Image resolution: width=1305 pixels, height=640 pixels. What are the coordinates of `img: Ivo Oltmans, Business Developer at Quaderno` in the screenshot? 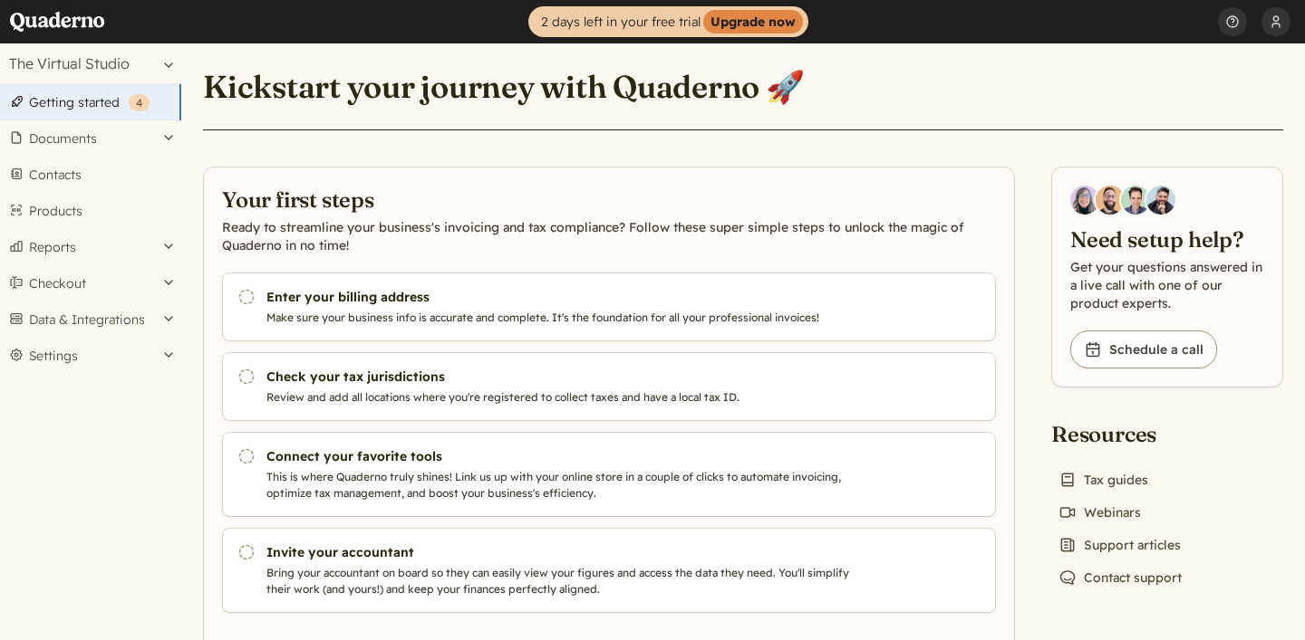 It's located at (1135, 200).